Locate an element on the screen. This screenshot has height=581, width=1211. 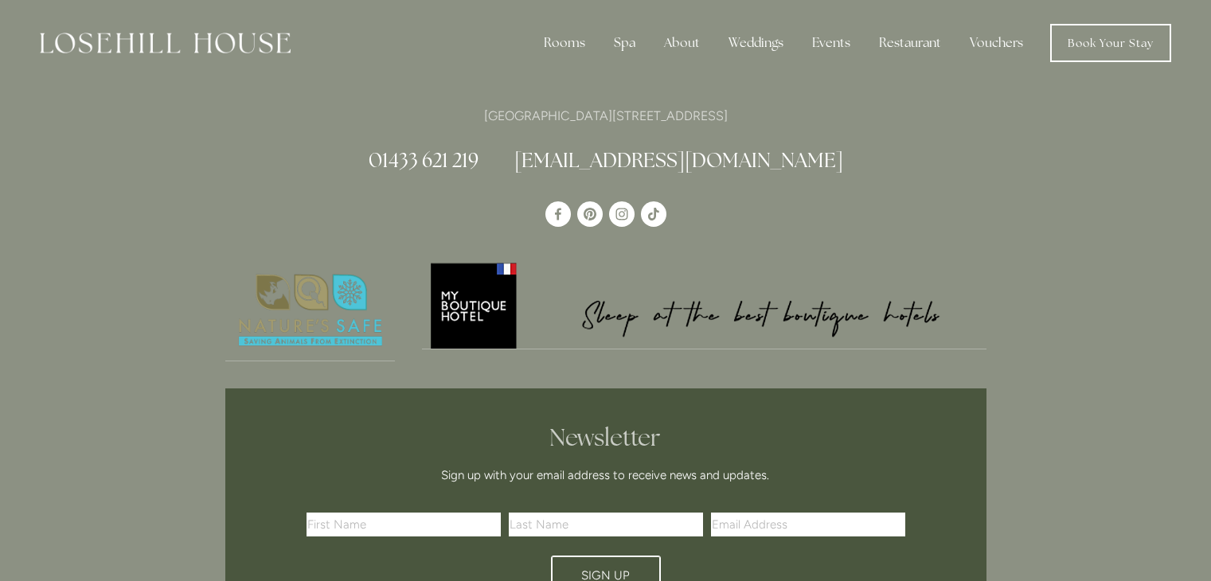
img: My Boutique Hotel - Logo is located at coordinates (704, 304).